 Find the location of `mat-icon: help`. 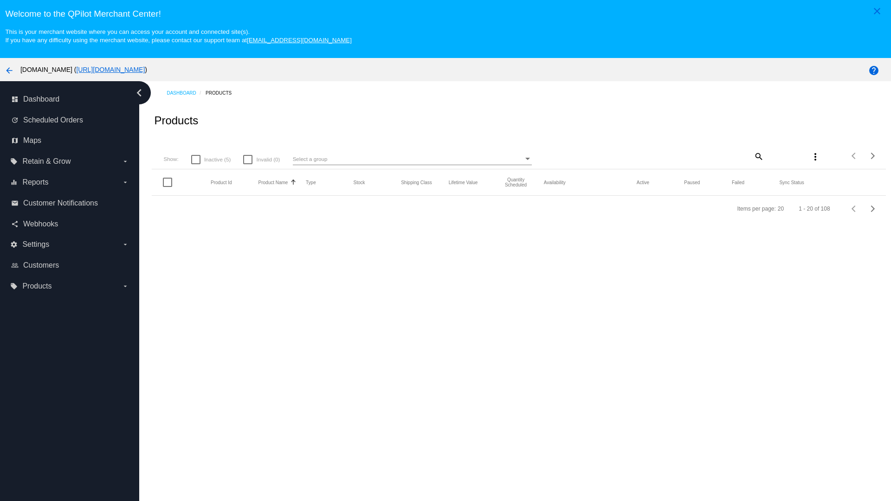

mat-icon: help is located at coordinates (874, 71).